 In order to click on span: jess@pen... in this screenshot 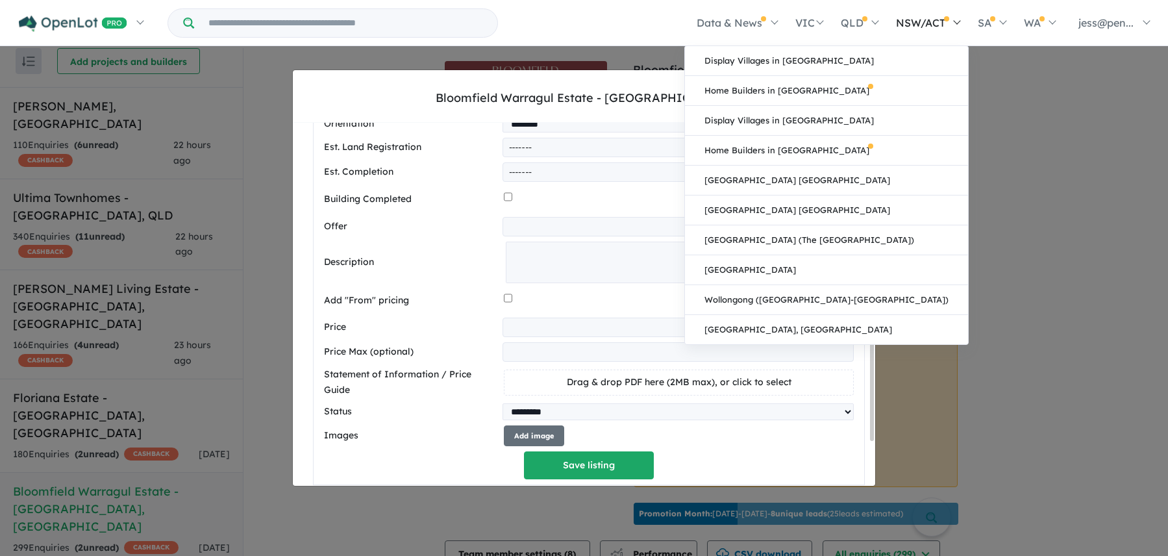, I will do `click(1106, 23)`.